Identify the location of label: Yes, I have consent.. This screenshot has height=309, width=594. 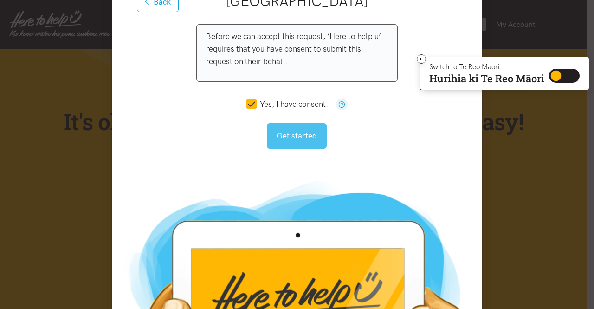
(287, 104).